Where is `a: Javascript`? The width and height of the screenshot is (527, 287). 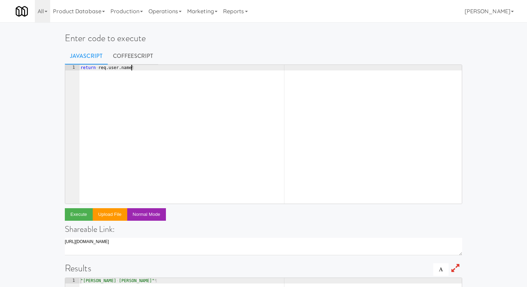 a: Javascript is located at coordinates (86, 56).